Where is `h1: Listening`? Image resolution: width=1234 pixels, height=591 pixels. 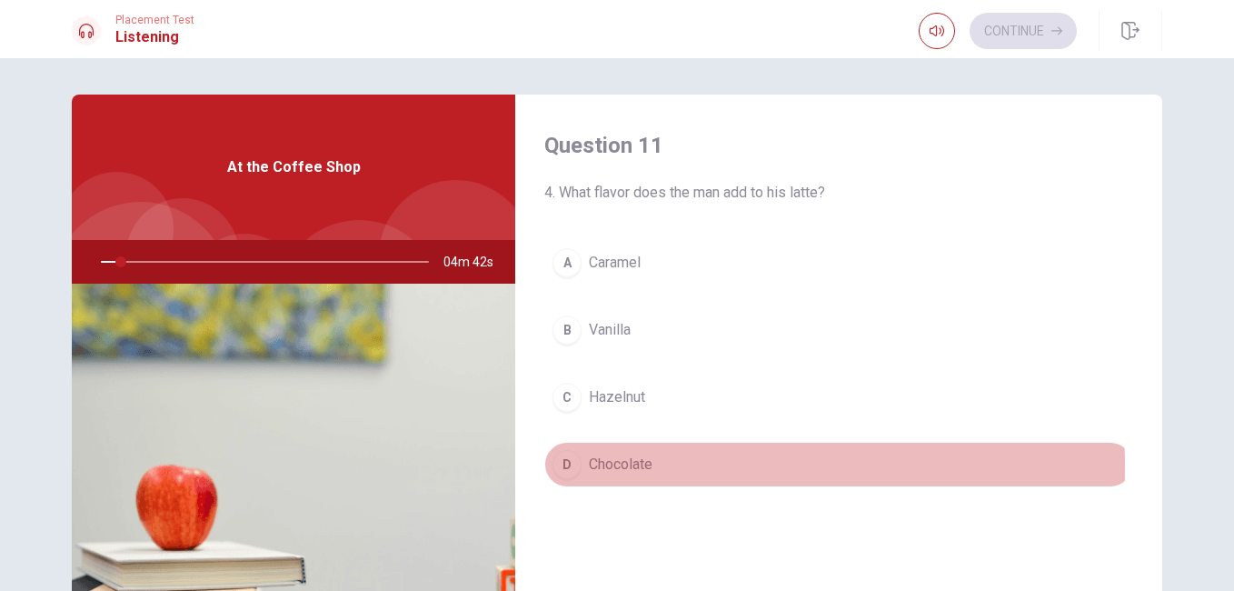 h1: Listening is located at coordinates (154, 37).